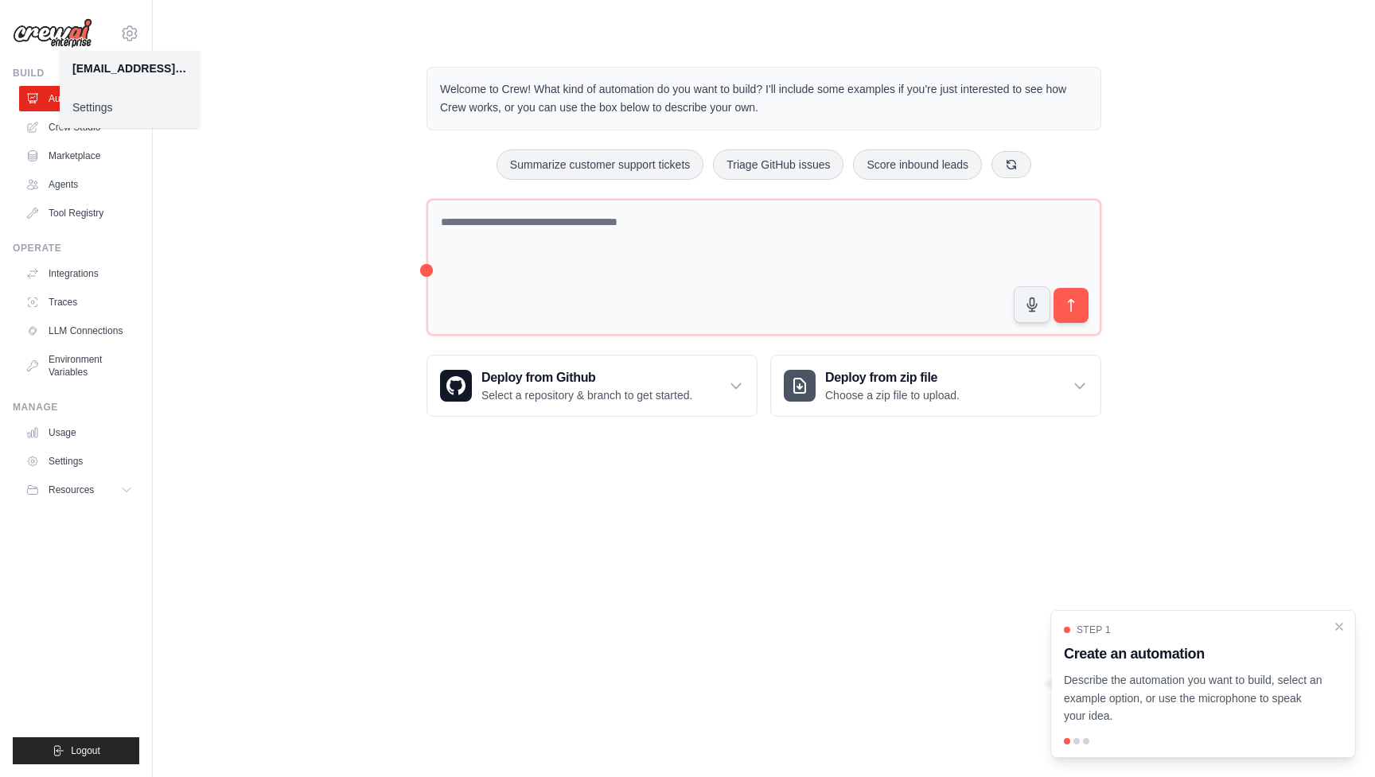 The image size is (1375, 777). Describe the element at coordinates (1339, 627) in the screenshot. I see `button: Close walkthrough` at that location.